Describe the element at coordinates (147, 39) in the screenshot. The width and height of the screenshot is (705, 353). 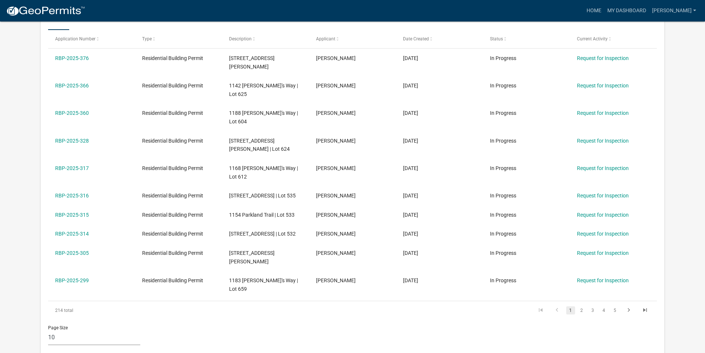
I see `span: Type` at that location.